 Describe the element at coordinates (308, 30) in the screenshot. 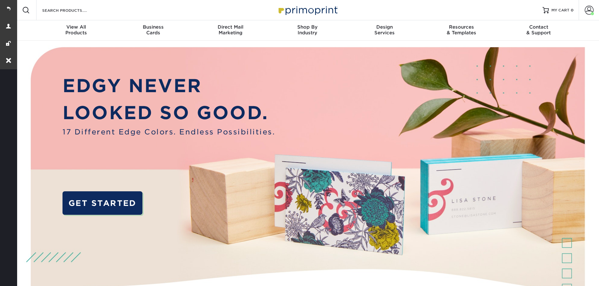

I see `div: Industry` at that location.